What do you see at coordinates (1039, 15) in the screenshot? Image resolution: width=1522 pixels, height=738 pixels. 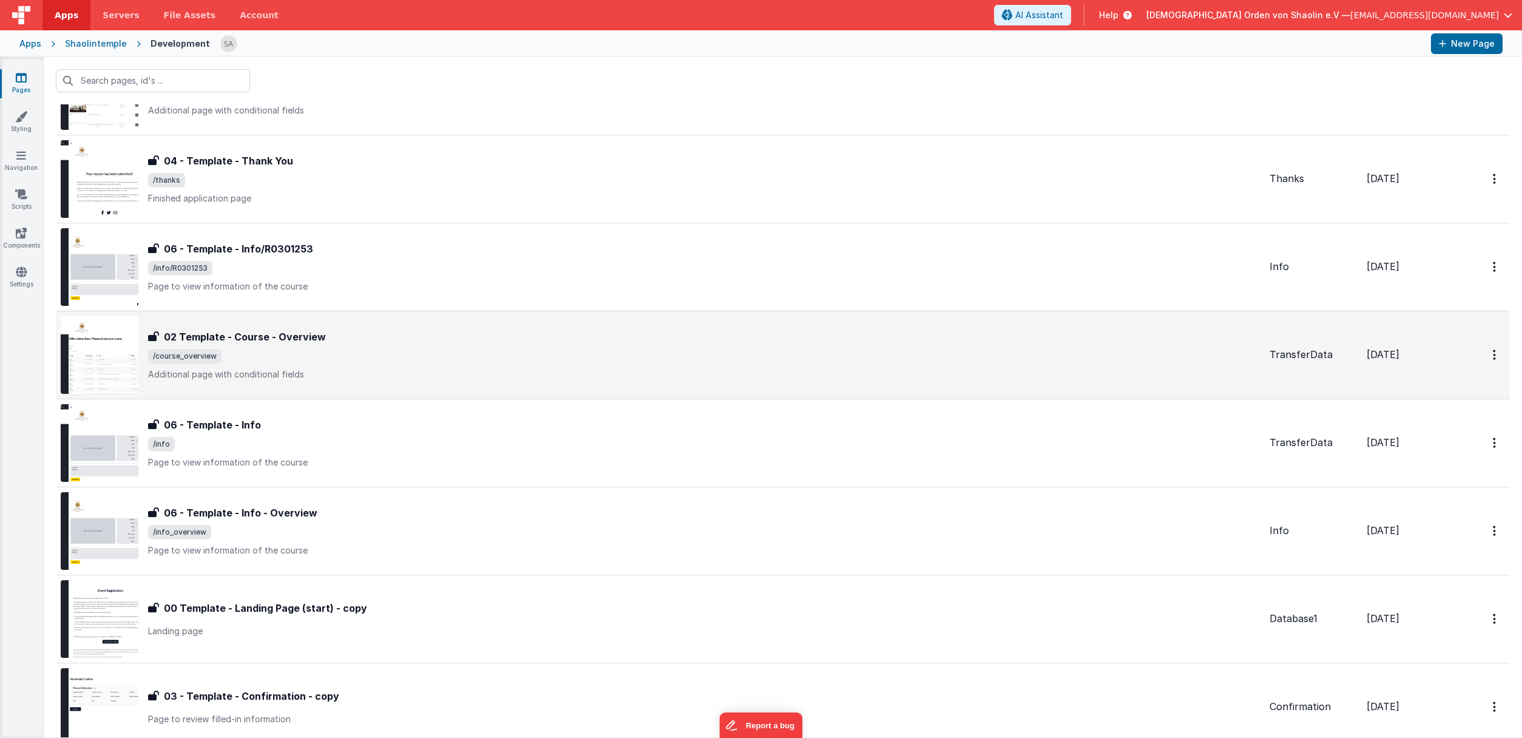 I see `span: AI Assistant` at bounding box center [1039, 15].